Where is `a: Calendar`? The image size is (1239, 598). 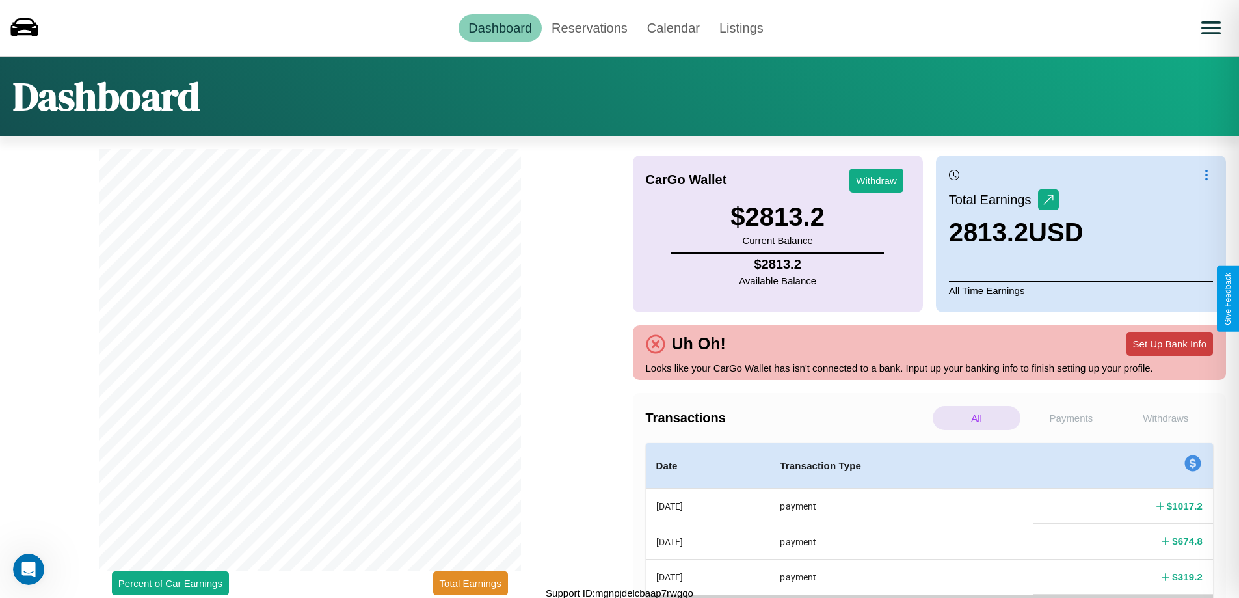 a: Calendar is located at coordinates (673, 28).